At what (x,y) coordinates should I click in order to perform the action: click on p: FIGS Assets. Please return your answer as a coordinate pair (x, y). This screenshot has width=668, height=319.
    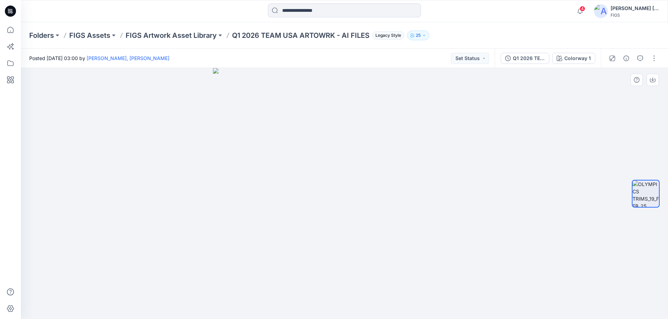
    Looking at the image, I should click on (90, 35).